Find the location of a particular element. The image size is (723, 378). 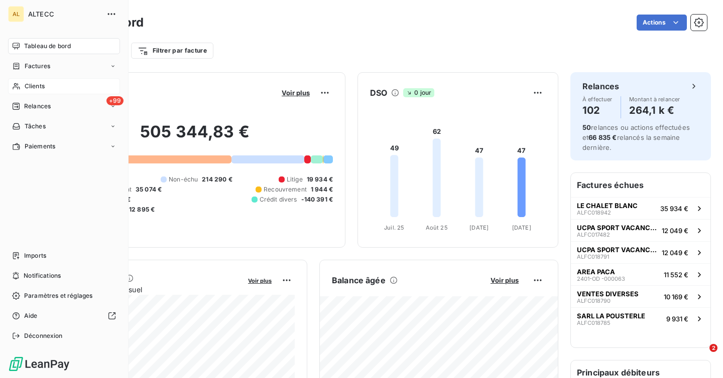

span: Non-échu is located at coordinates (183, 180).